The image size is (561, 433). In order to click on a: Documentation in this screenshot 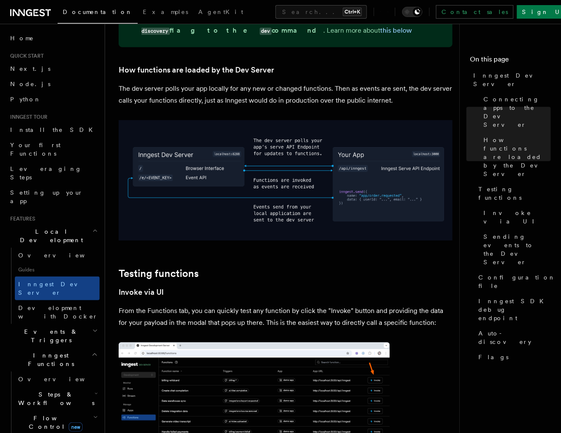, I will do `click(97, 13)`.